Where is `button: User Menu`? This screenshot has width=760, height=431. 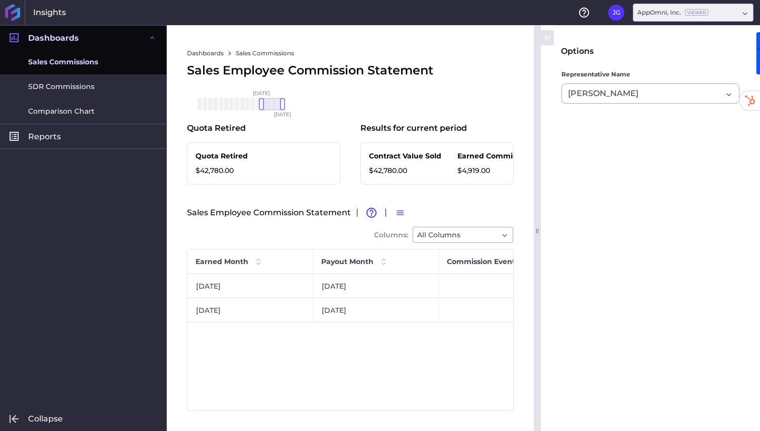
button: User Menu is located at coordinates (616, 13).